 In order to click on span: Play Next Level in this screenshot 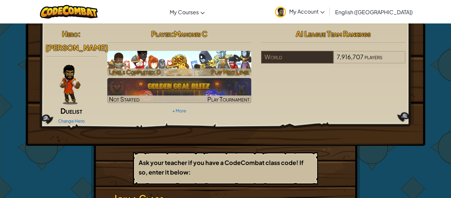, I will do `click(230, 72)`.